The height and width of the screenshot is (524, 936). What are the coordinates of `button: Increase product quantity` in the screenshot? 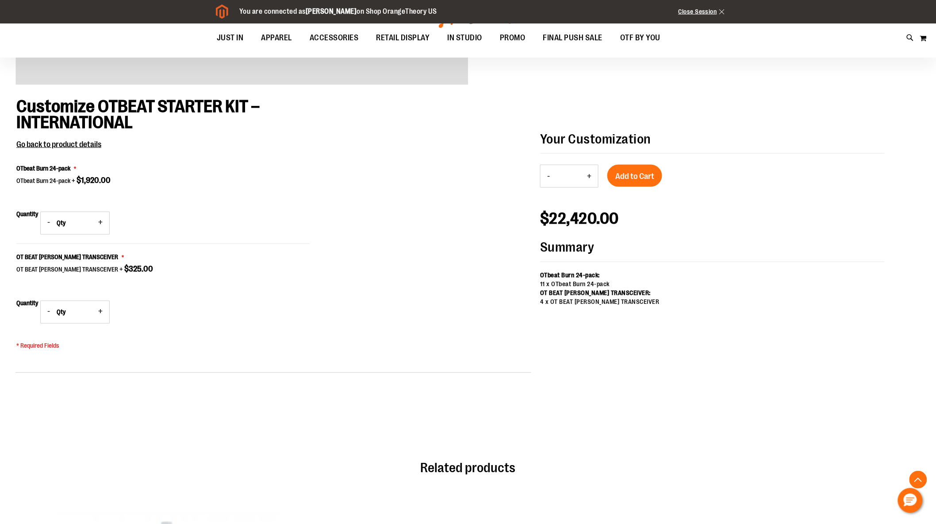 It's located at (589, 176).